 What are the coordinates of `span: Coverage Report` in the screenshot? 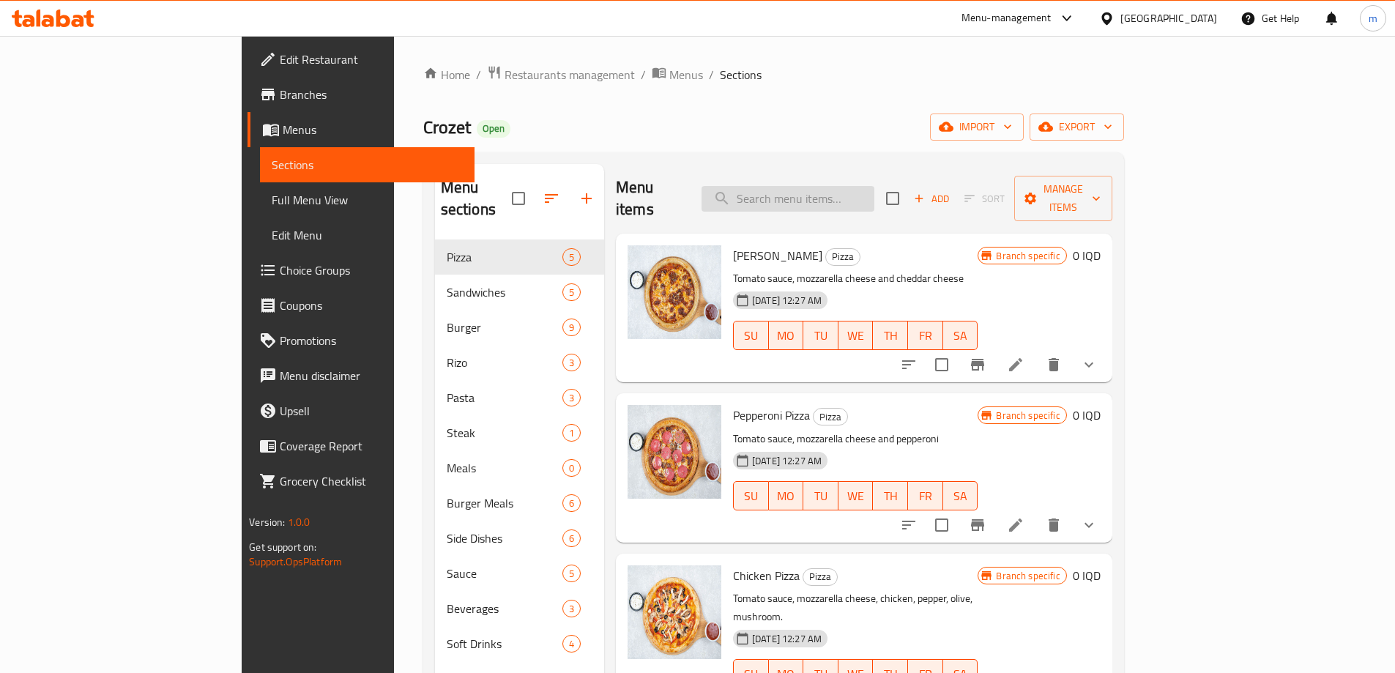 It's located at (371, 446).